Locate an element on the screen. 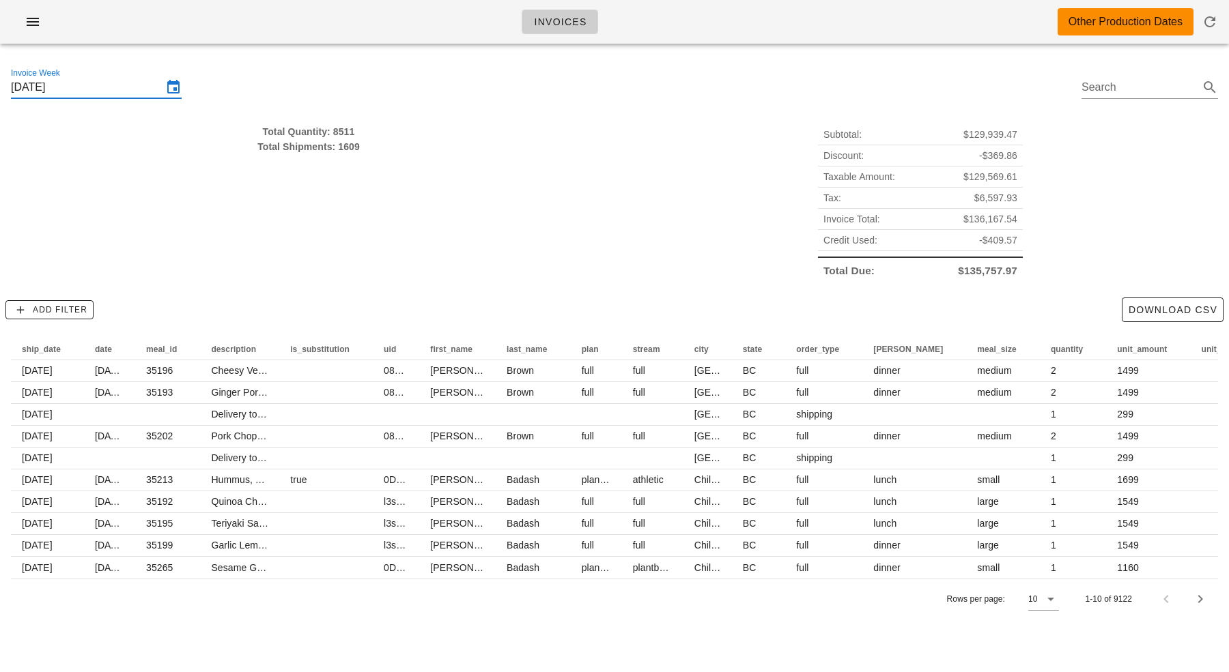  span: $129,569.61 is located at coordinates (990, 177).